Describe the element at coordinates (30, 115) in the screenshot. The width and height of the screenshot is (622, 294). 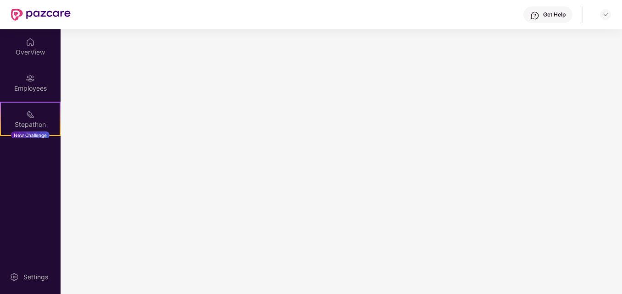
I see `img: svg+xml;base64,PHN2ZyB4bWxucz0iaHR0cDovL3d3dy53My5vcmcvMjAwMC9zdmciIHdpZHRoPSIyMSIgaGVpZ2h0PSIyMC...` at that location.